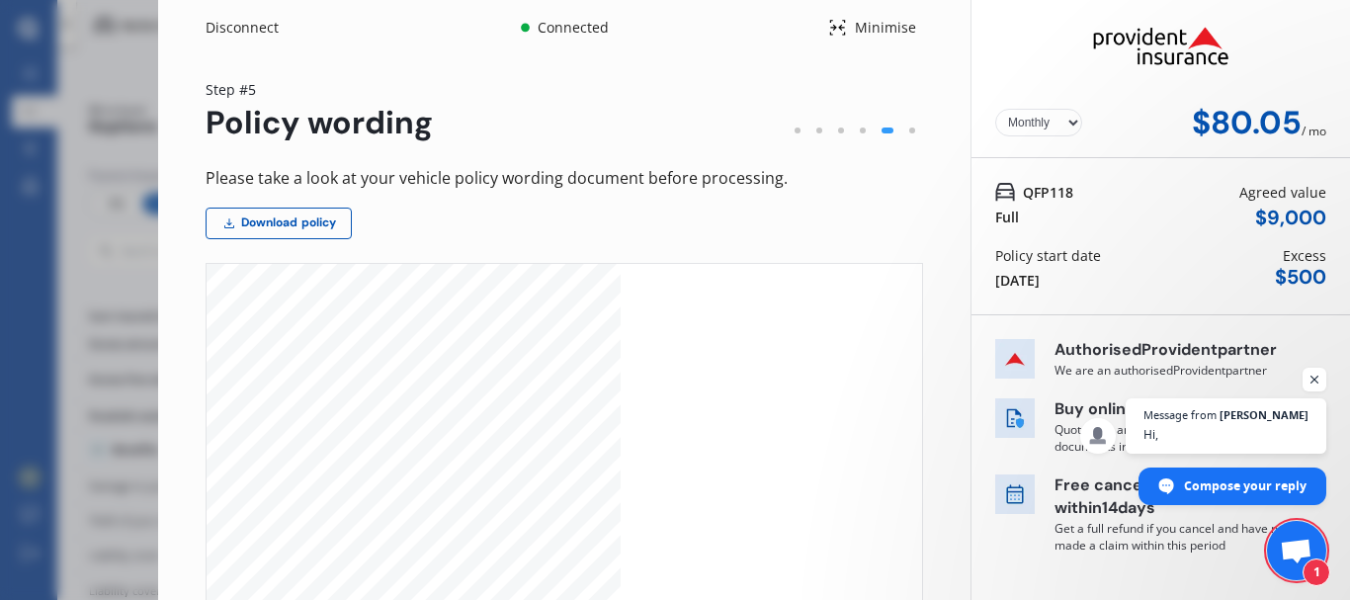 The image size is (1350, 600). Describe the element at coordinates (1314, 123) in the screenshot. I see `div: / mo` at that location.